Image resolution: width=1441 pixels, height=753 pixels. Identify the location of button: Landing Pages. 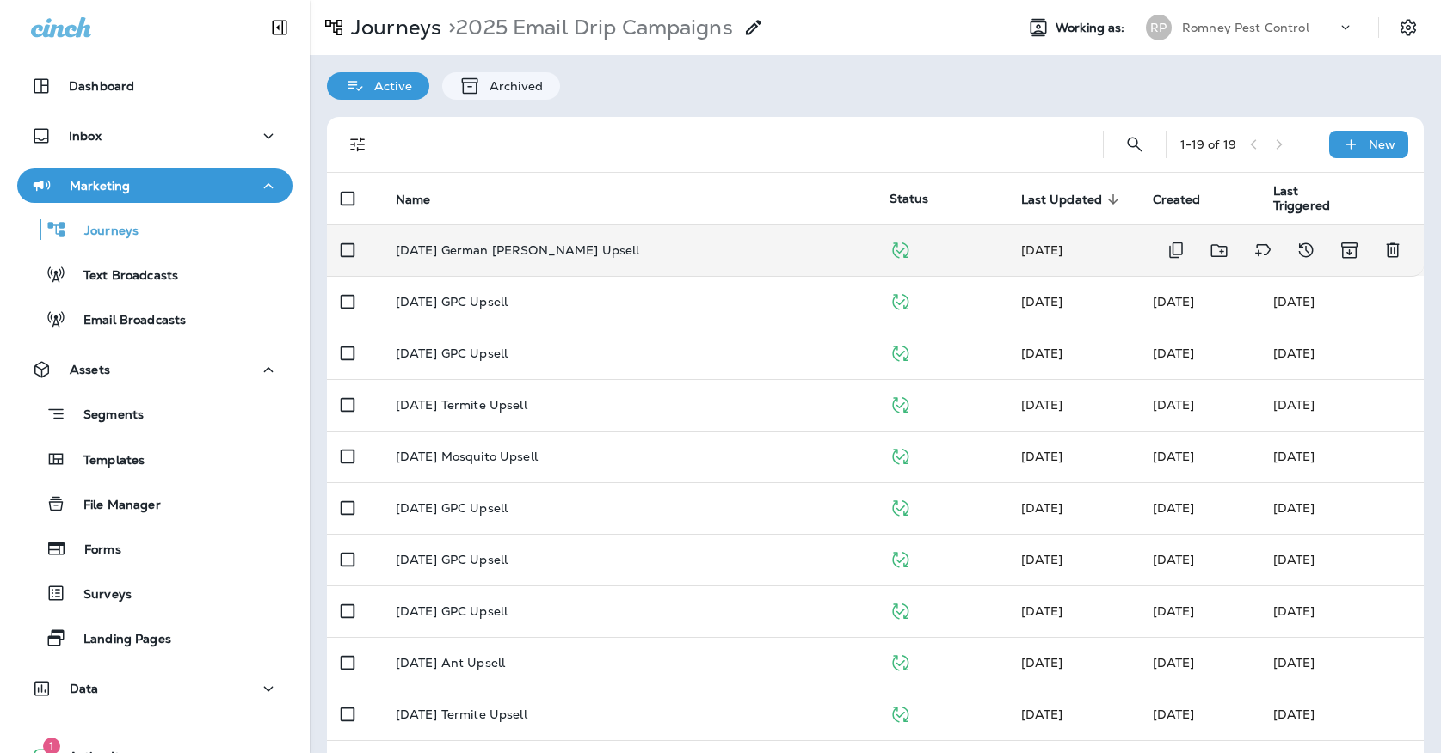
(155, 638).